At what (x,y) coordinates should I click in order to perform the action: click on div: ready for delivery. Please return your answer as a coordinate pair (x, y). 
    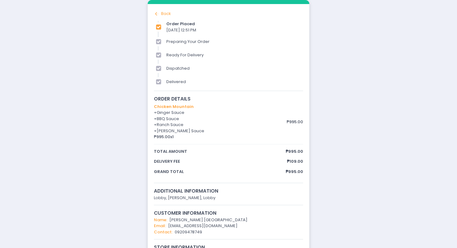
    Looking at the image, I should click on (234, 55).